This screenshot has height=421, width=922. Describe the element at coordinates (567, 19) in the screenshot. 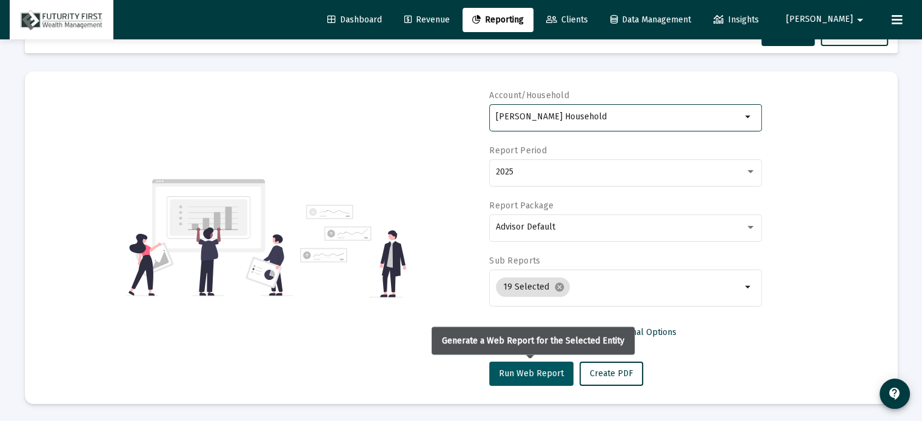

I see `span: Clients` at that location.